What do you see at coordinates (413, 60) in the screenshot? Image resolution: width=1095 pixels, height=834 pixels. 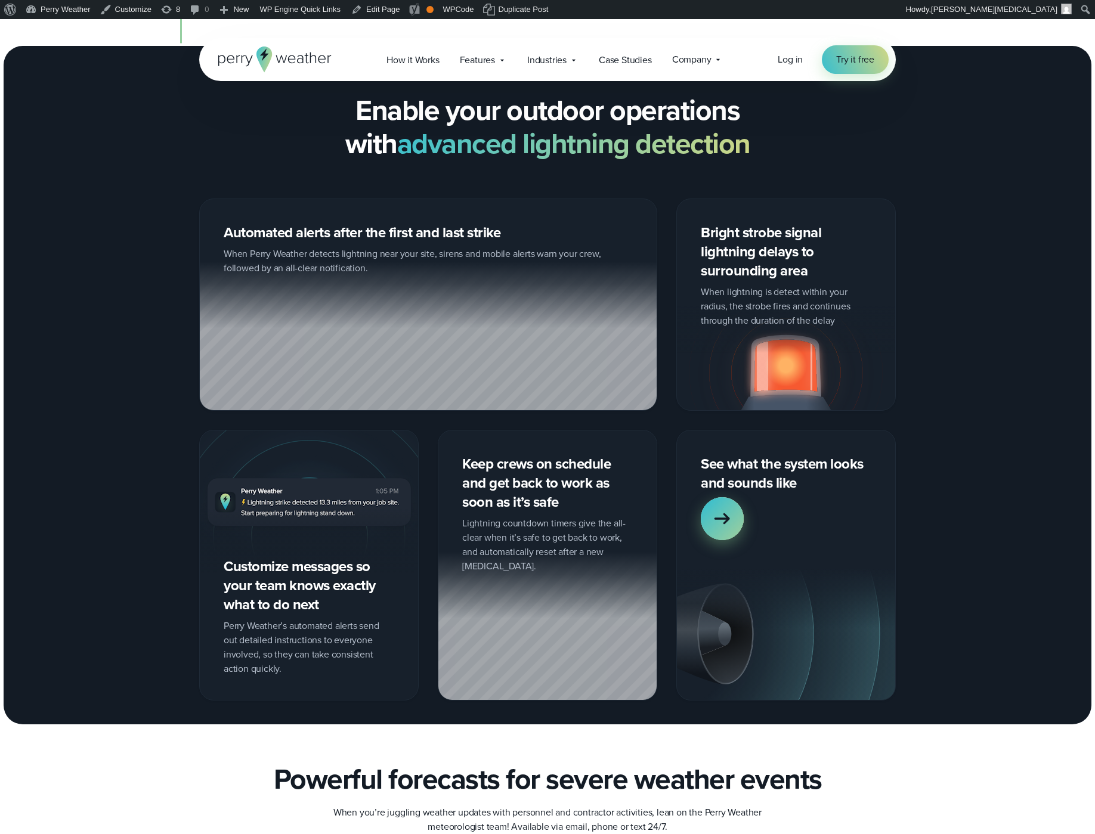 I see `span: How it Works` at bounding box center [413, 60].